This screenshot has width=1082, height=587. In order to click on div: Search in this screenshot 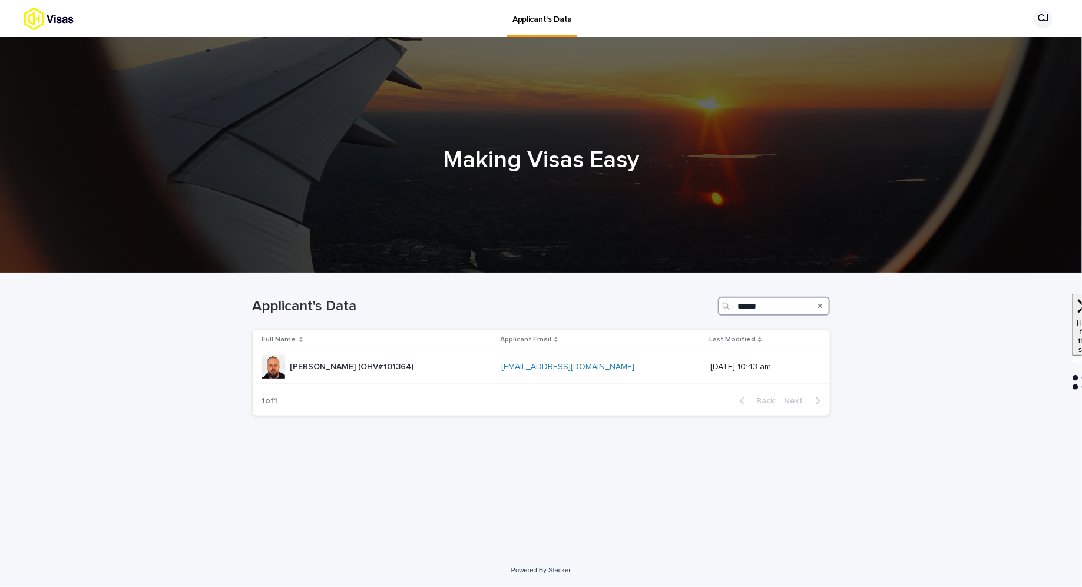, I will do `click(774, 306)`.